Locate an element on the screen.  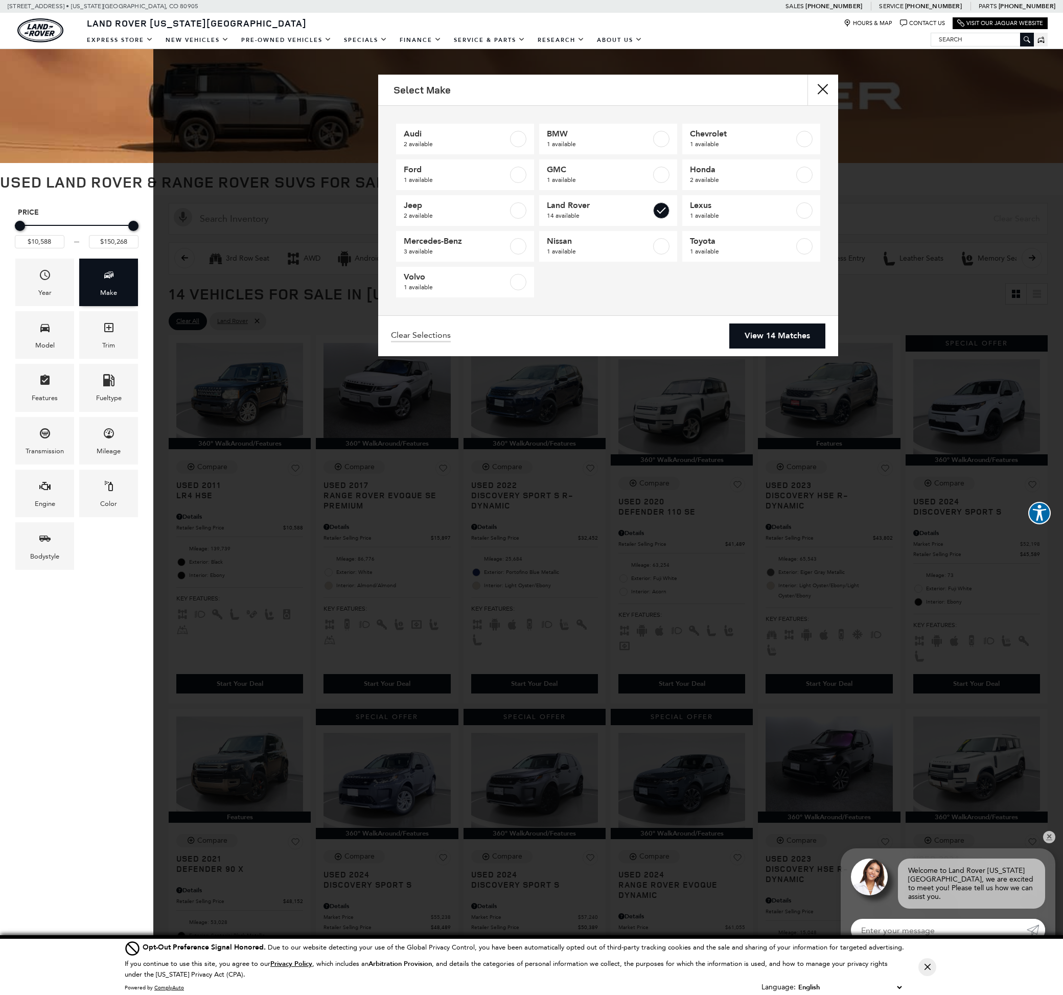
a: Lexus1 available is located at coordinates (751, 211).